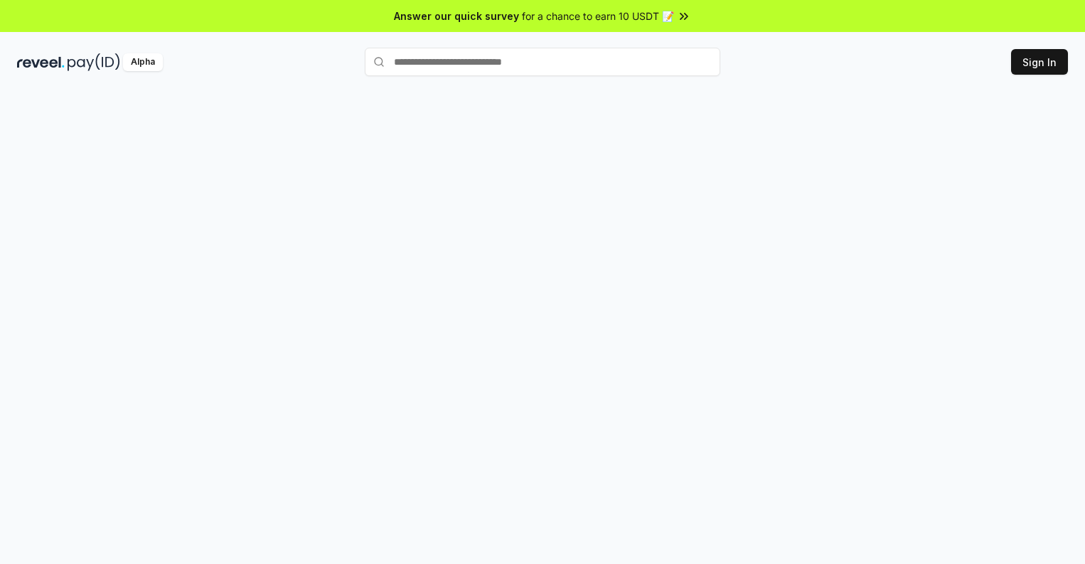 The image size is (1085, 564). I want to click on span: Answer our quick survey, so click(457, 16).